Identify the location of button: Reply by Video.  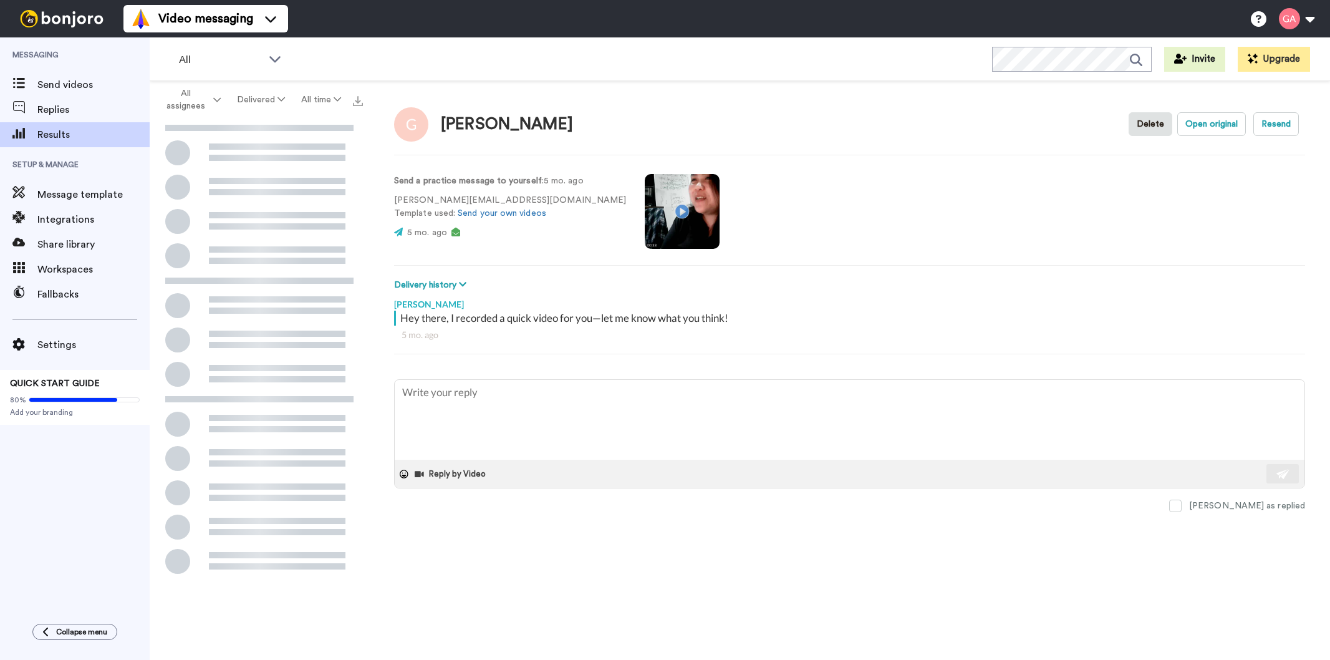
(451, 474).